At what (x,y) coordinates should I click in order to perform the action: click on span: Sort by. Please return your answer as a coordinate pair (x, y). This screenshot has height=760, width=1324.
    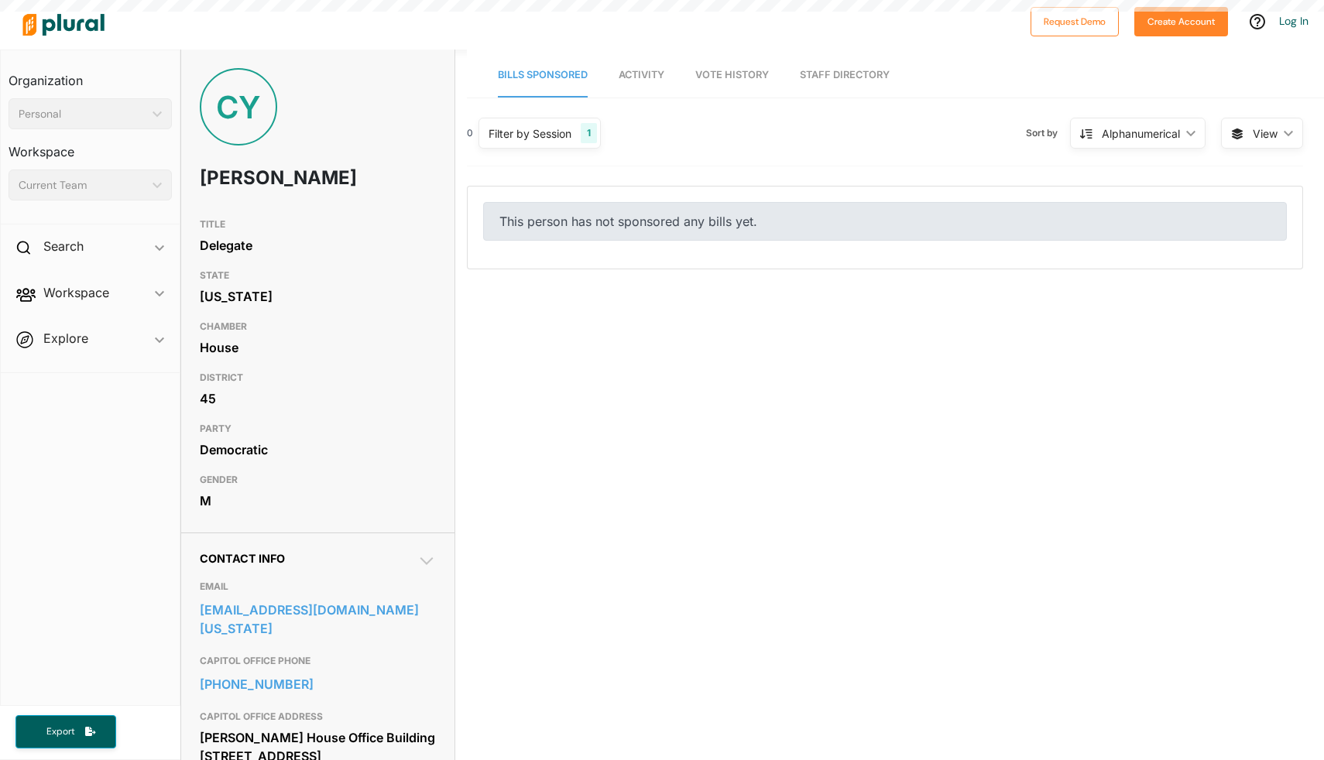
    Looking at the image, I should click on (1048, 133).